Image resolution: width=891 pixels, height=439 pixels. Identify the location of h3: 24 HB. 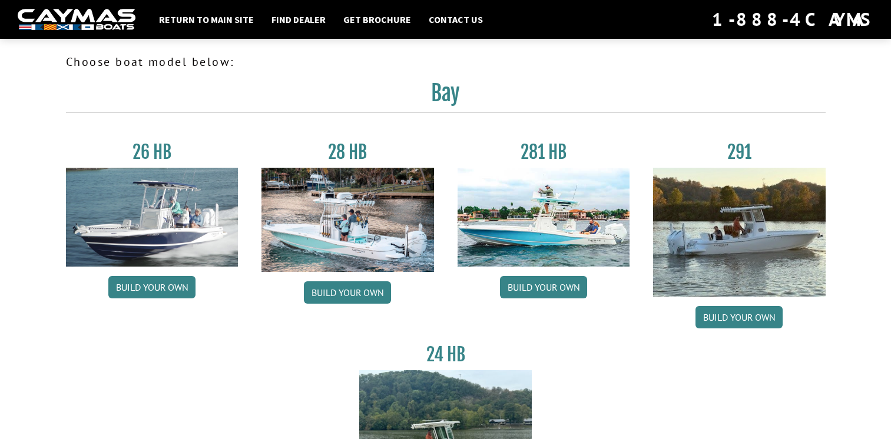
(445, 355).